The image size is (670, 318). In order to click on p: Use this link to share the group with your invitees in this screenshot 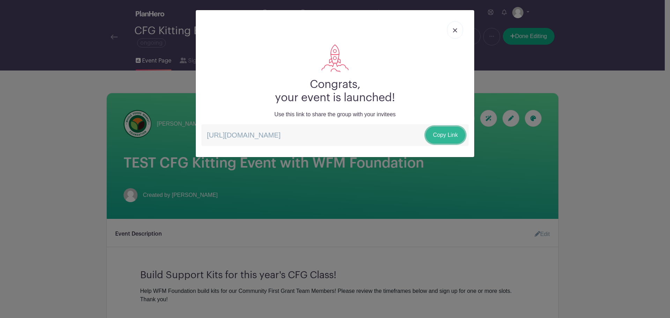, I will do `click(335, 114)`.